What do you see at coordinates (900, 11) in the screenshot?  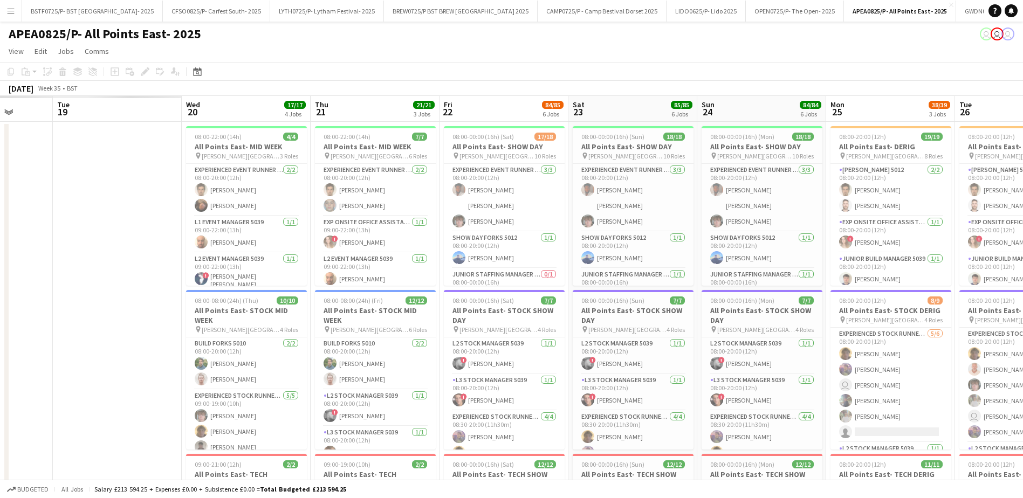 I see `button: APEA0825/P- All Points East- 2025` at bounding box center [900, 11].